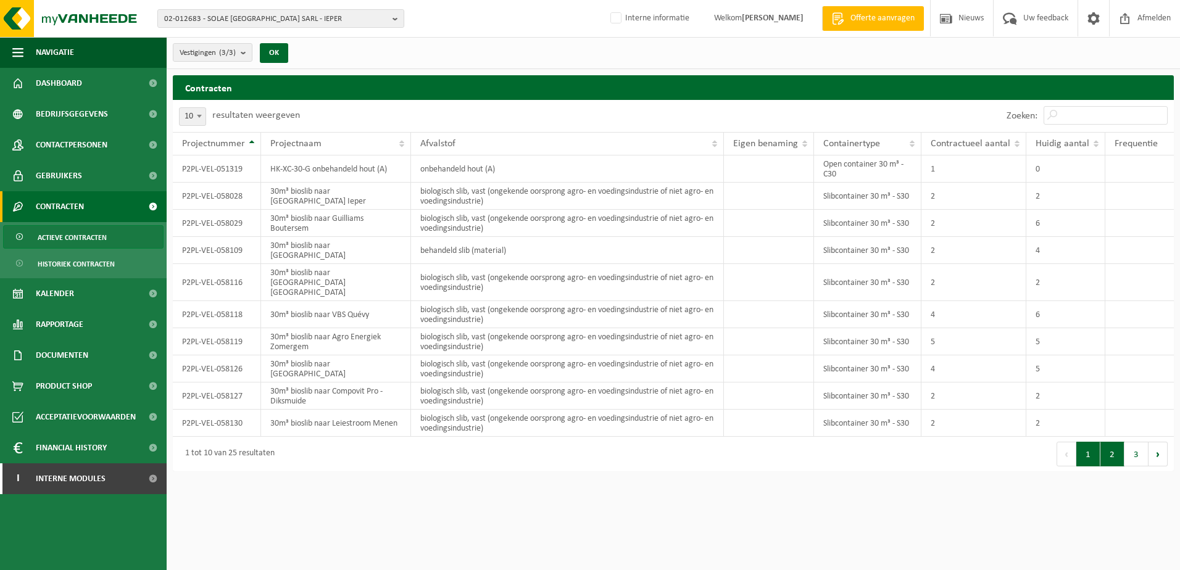  I want to click on h2: Contracten, so click(674, 87).